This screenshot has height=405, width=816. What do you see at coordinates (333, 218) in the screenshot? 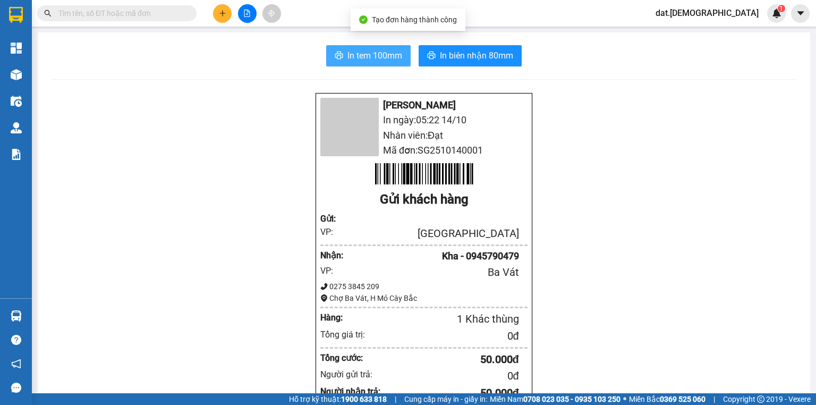
I see `div: Gửi :` at bounding box center [333, 218].